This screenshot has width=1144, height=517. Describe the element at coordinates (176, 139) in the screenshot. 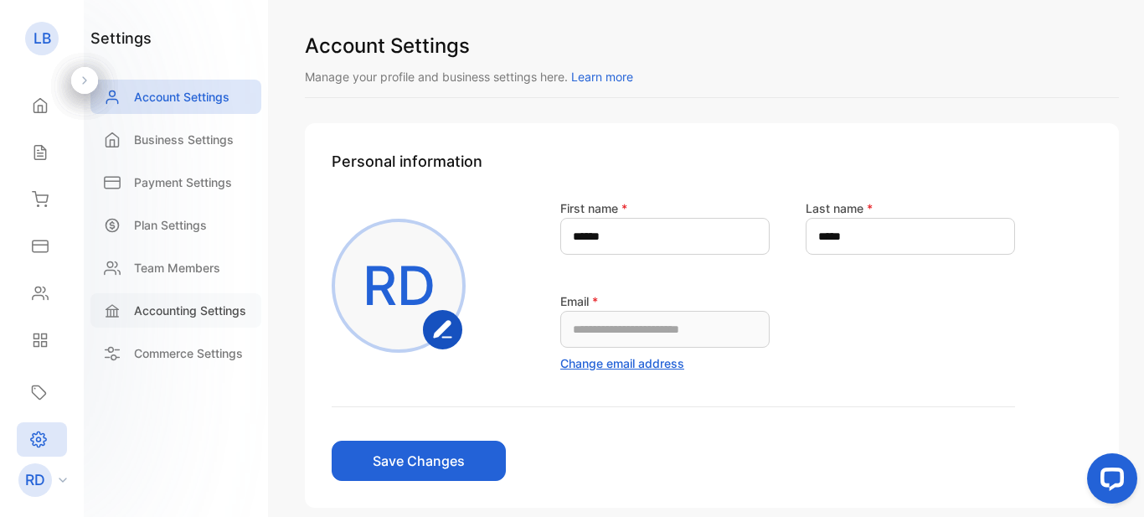

I see `a: Business Settings` at that location.